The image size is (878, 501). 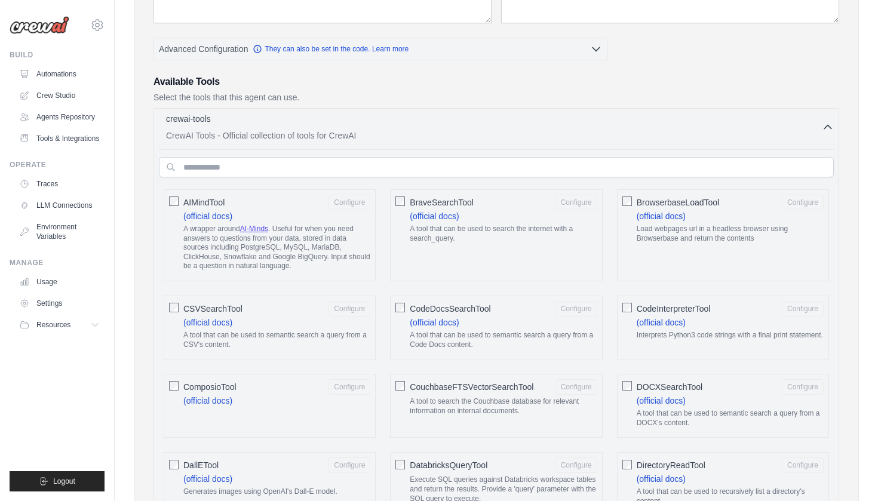 What do you see at coordinates (349, 202) in the screenshot?
I see `button: AIMindTool (official docs) A wrapper aroundAI-Minds. Useful for when you need answers to question...` at bounding box center [349, 202].